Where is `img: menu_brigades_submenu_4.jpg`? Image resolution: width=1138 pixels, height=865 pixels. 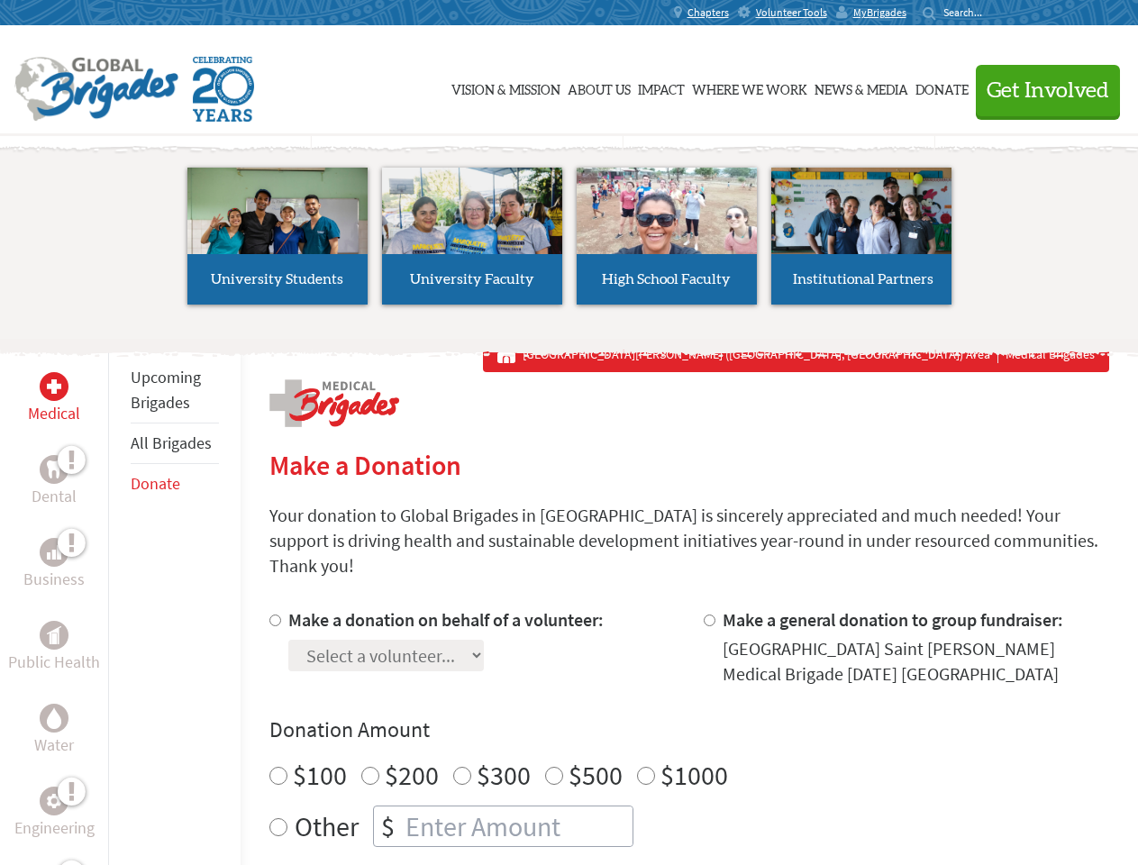 img: menu_brigades_submenu_4.jpg is located at coordinates (861, 227).